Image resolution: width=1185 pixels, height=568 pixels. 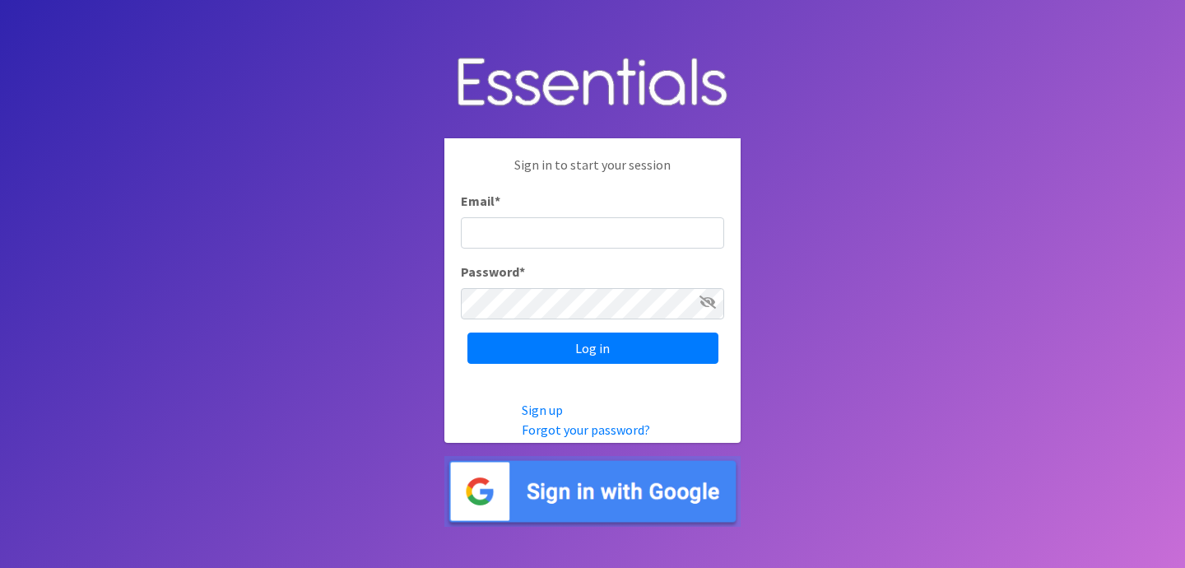 I want to click on input: Log in, so click(x=593, y=348).